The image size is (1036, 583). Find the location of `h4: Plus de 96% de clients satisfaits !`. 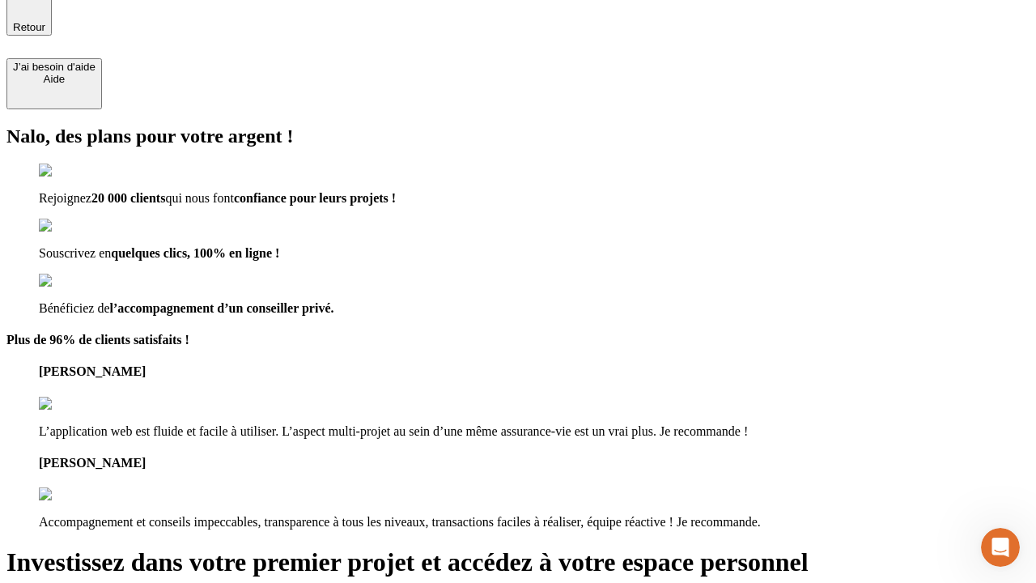

h4: Plus de 96% de clients satisfaits ! is located at coordinates (518, 340).